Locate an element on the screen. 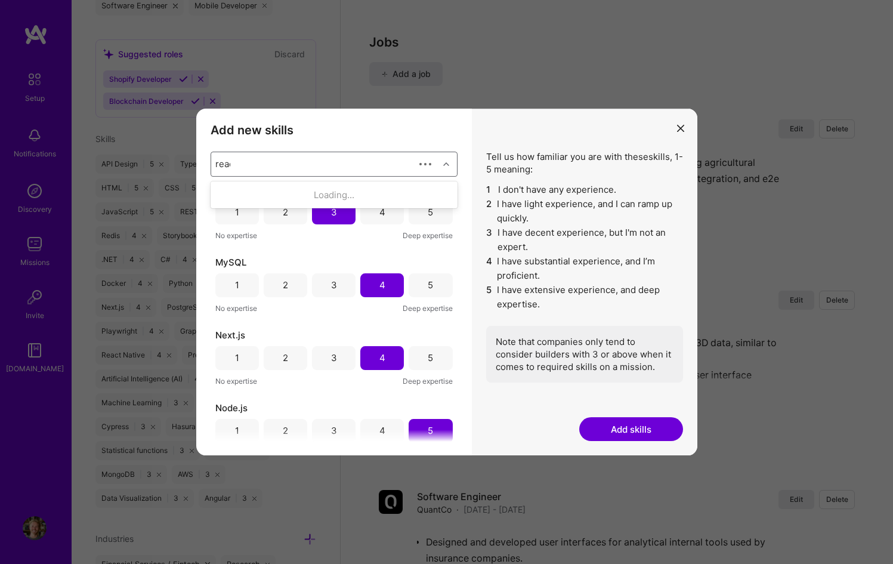 The width and height of the screenshot is (893, 564). li: I have decent experience, but I'm not an expert. is located at coordinates (585, 240).